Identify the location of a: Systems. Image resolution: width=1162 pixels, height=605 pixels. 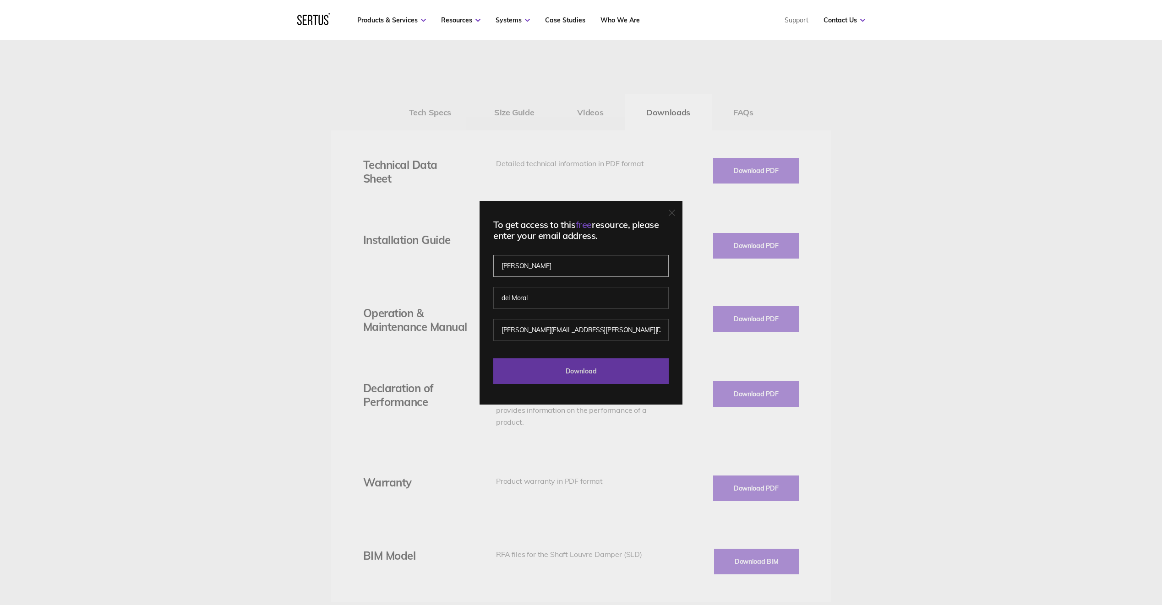
(512, 20).